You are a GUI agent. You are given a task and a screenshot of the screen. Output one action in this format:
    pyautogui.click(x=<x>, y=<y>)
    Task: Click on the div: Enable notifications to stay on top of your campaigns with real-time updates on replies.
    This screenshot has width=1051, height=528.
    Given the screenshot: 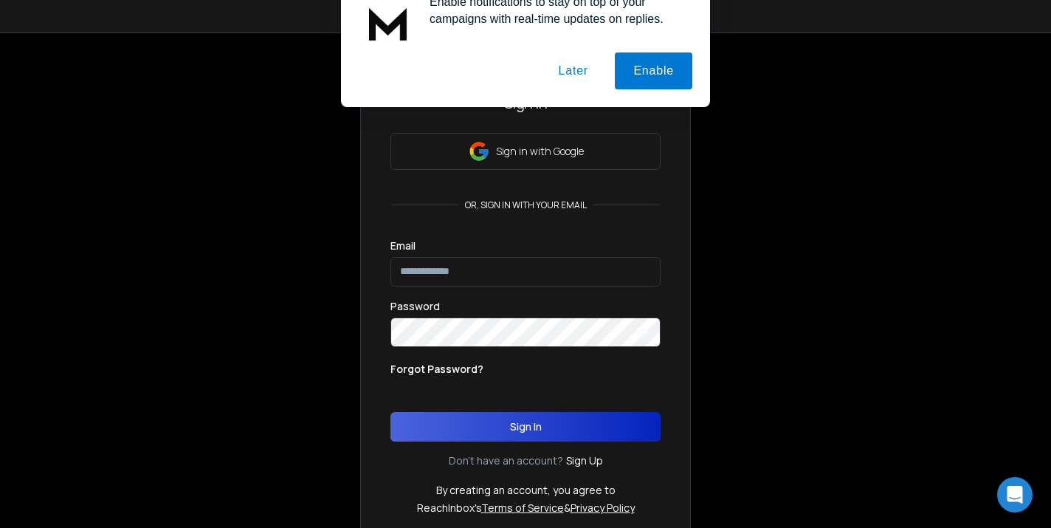 What is the action you would take?
    pyautogui.click(x=555, y=35)
    